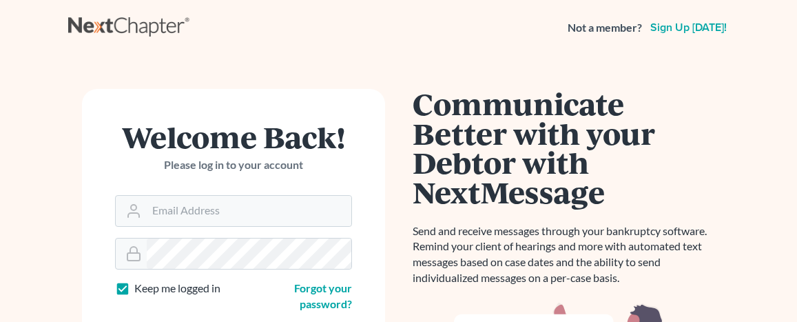 The width and height of the screenshot is (797, 322). Describe the element at coordinates (605, 28) in the screenshot. I see `strong: Not a member?` at that location.